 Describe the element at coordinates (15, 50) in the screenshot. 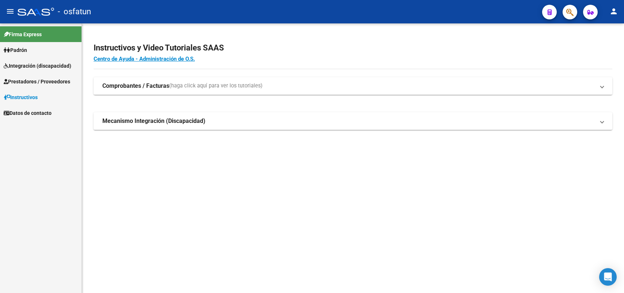

I see `span: Padrón` at that location.